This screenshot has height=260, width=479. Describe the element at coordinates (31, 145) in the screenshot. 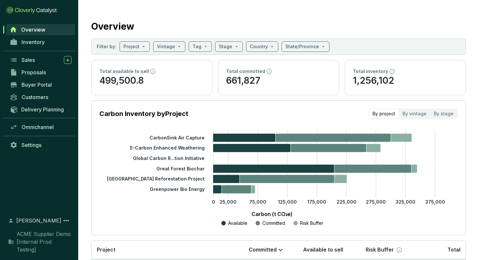

I see `span: Settings` at that location.